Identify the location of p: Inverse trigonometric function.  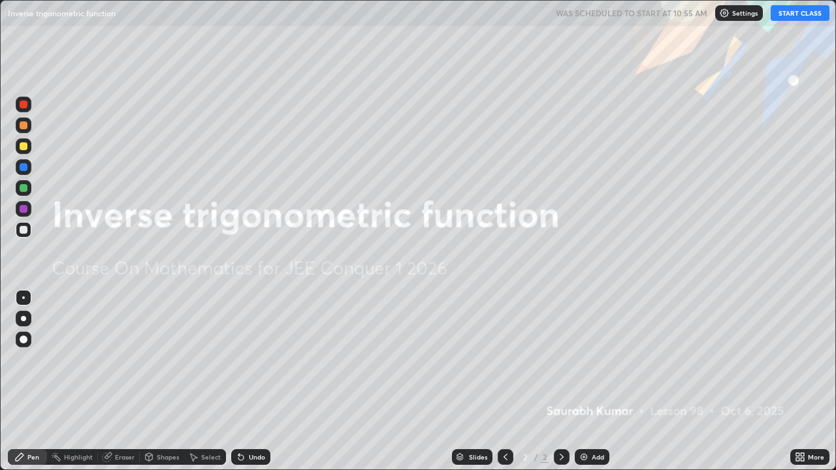
(61, 13).